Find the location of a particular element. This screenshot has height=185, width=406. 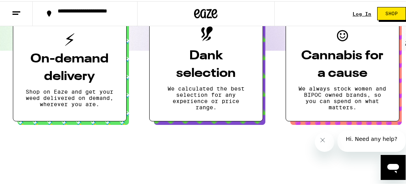

h3: Dank selection is located at coordinates (206, 64).